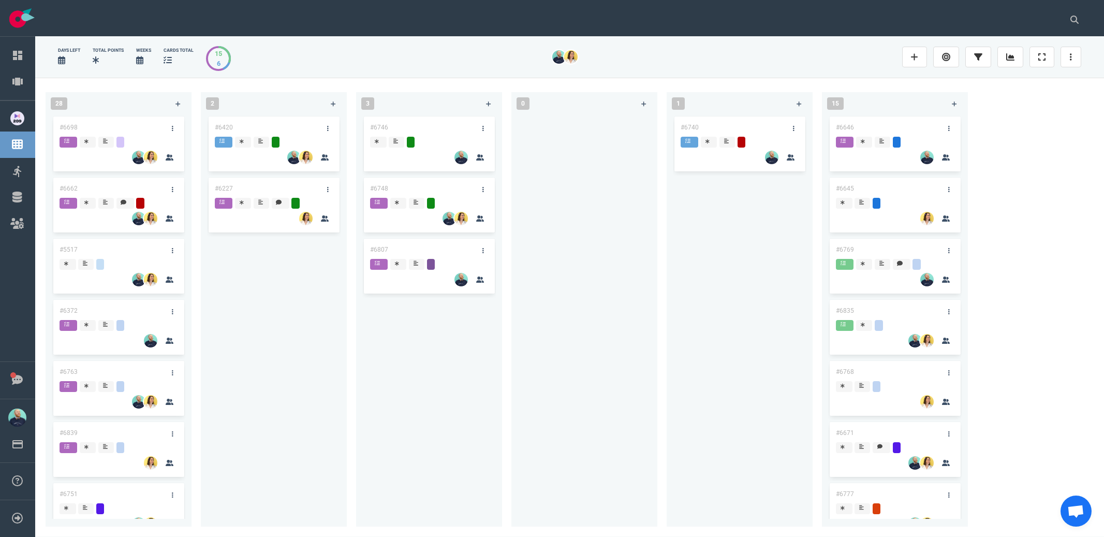 The width and height of the screenshot is (1104, 537). I want to click on a: #6763, so click(68, 372).